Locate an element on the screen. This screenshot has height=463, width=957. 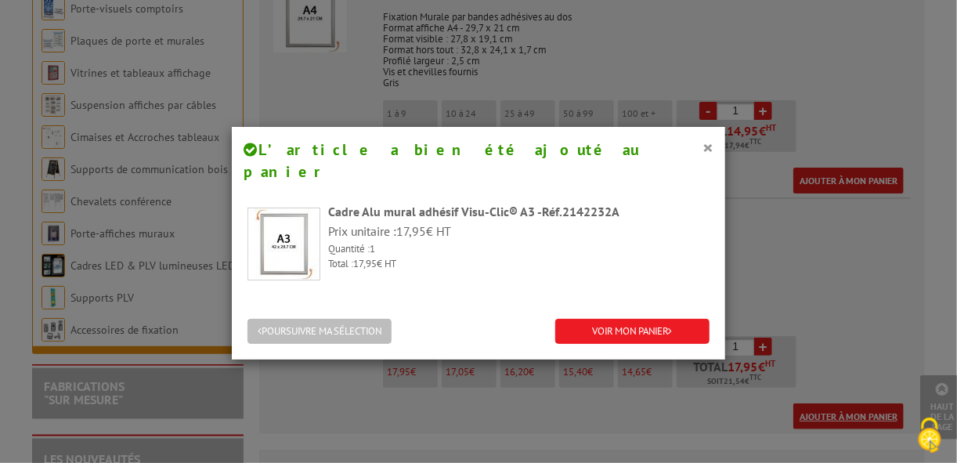
h4: L’article a bien été ajouté au panier is located at coordinates (479, 161).